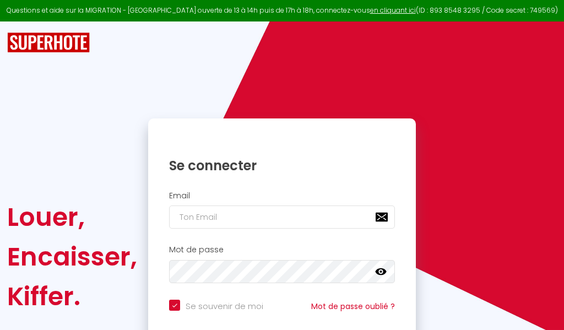 This screenshot has width=564, height=330. Describe the element at coordinates (282, 250) in the screenshot. I see `h2: Mot de passe` at that location.